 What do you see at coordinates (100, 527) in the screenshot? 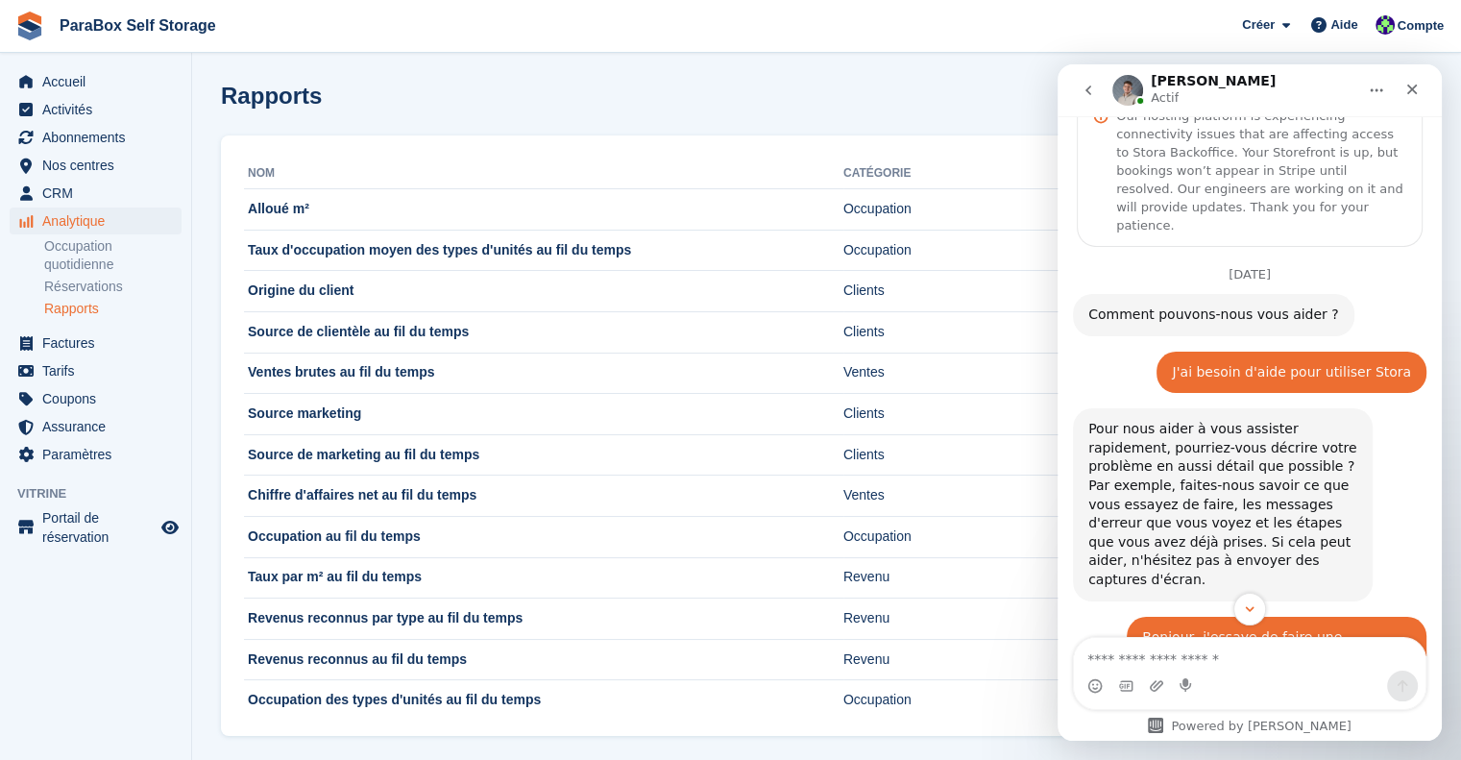
I see `span: Portail de réservation` at bounding box center [100, 527].